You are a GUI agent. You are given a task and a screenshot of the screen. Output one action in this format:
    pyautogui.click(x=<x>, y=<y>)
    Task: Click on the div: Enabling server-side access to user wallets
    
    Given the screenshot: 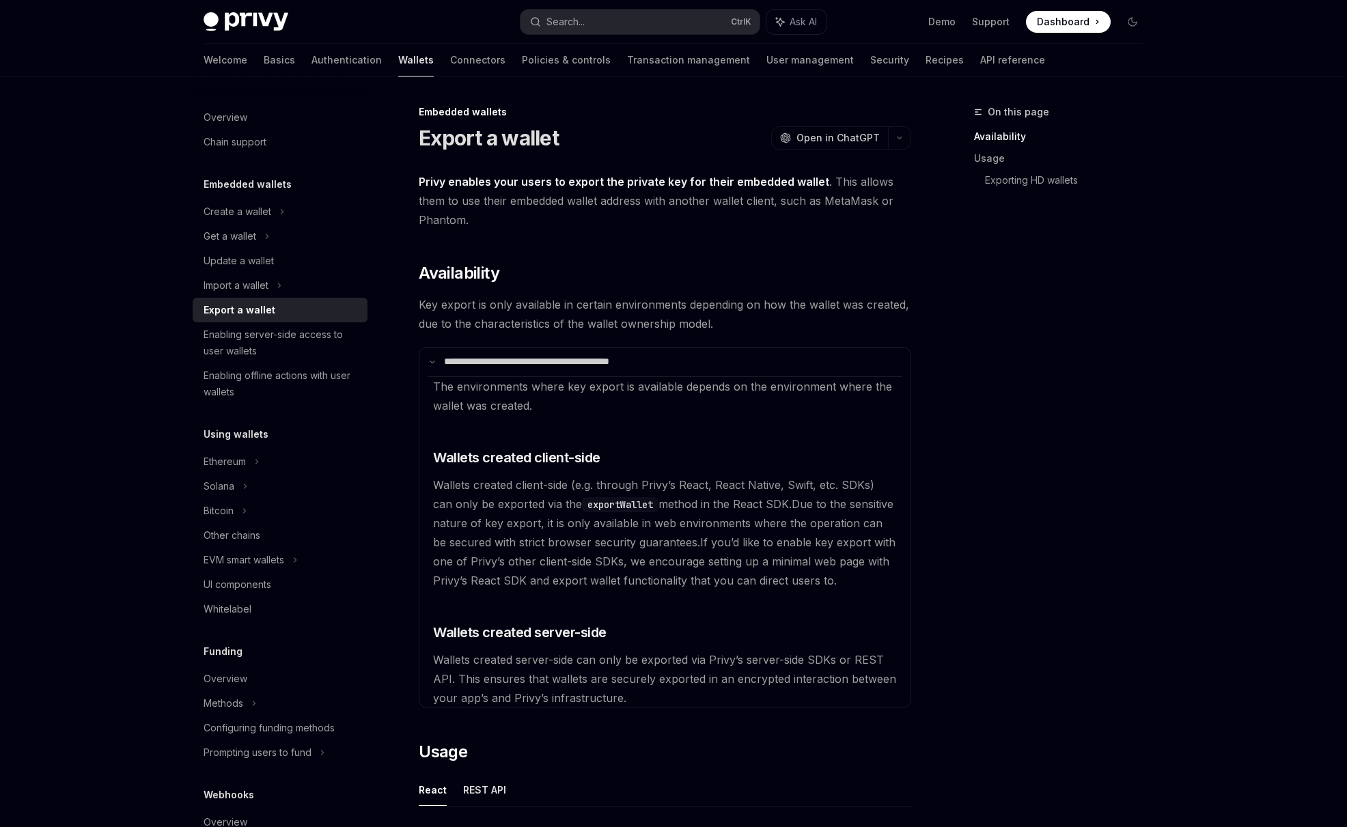 What is the action you would take?
    pyautogui.click(x=281, y=343)
    